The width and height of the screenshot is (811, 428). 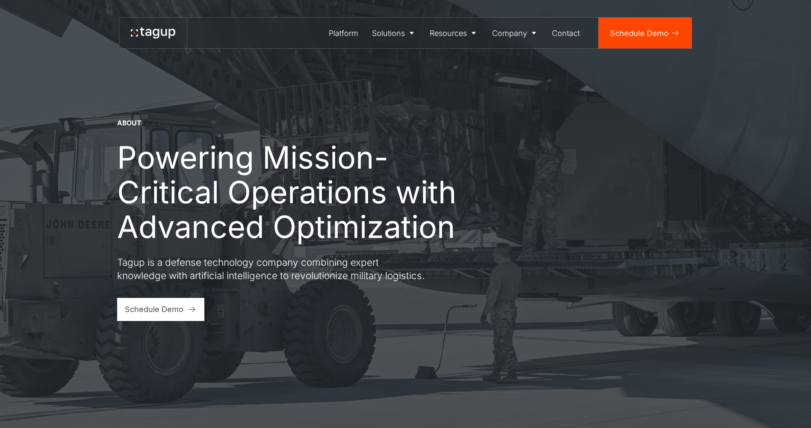 I want to click on a: Platform, so click(x=344, y=33).